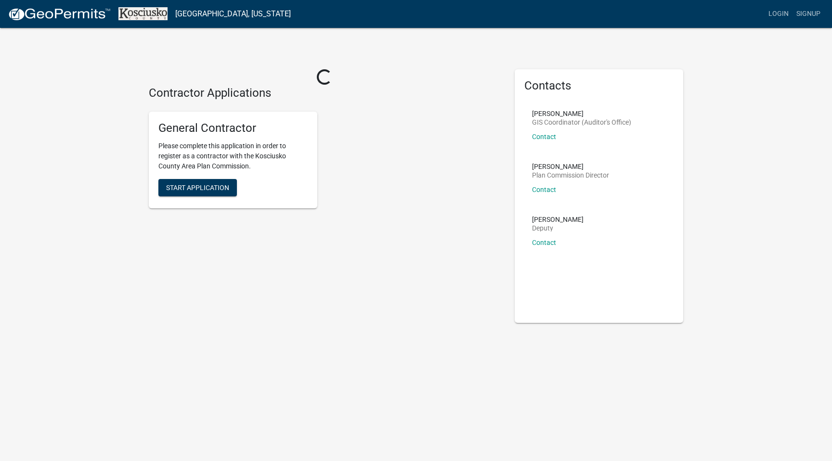 Image resolution: width=832 pixels, height=461 pixels. Describe the element at coordinates (325, 93) in the screenshot. I see `h4: Contractor Applications` at that location.